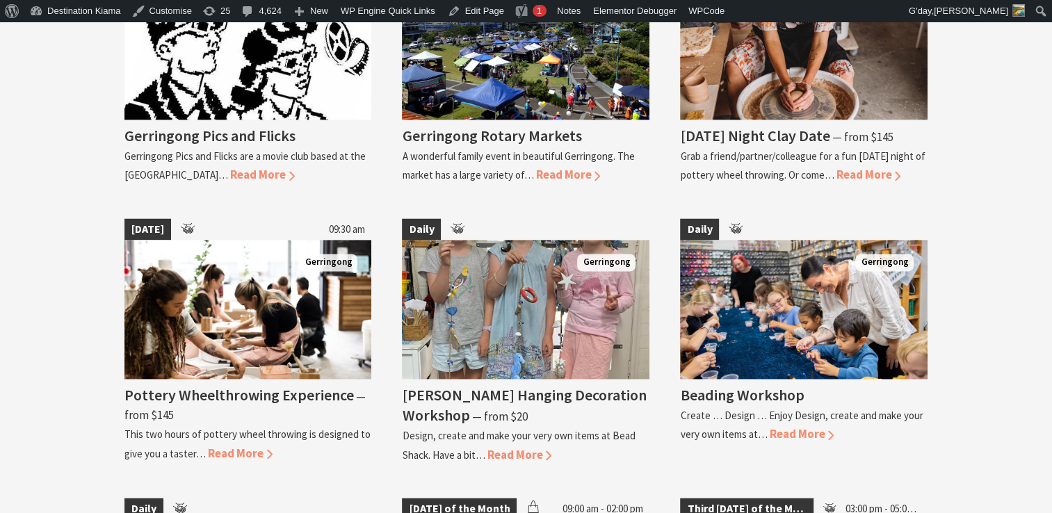 The width and height of the screenshot is (1052, 513). Describe the element at coordinates (518, 445) in the screenshot. I see `p: Design, create and make your very own items at Bead Shack. Have a bit…` at that location.